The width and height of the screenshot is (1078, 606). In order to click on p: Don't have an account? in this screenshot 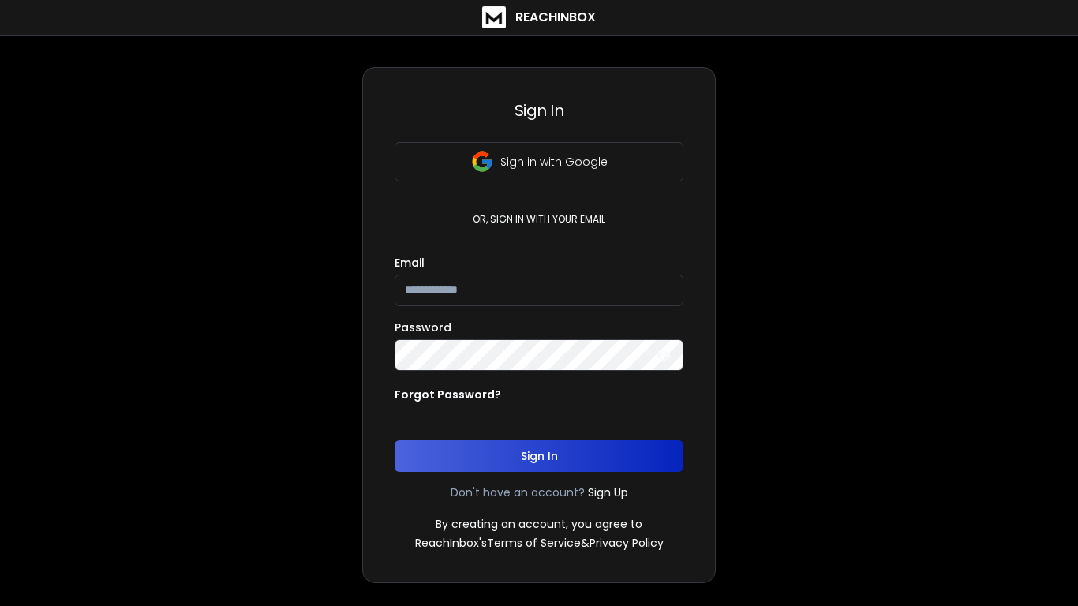, I will do `click(518, 493)`.